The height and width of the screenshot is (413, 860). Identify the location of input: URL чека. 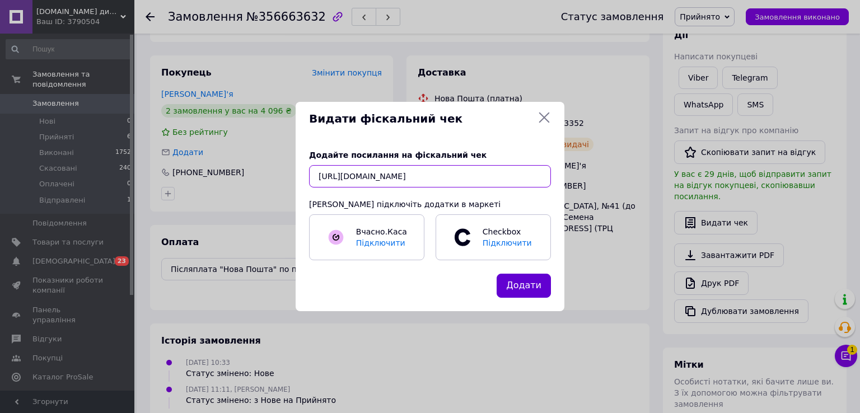
(430, 176).